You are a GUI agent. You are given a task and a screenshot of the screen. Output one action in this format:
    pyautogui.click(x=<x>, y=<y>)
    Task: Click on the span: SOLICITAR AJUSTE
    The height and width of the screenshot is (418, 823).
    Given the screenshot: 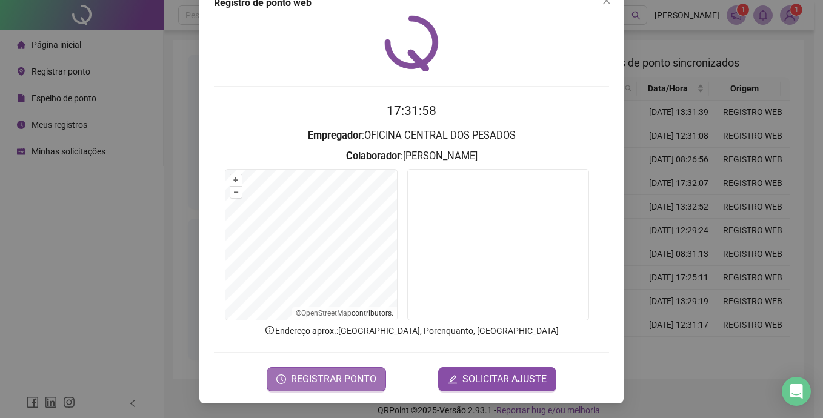 What is the action you would take?
    pyautogui.click(x=504, y=379)
    